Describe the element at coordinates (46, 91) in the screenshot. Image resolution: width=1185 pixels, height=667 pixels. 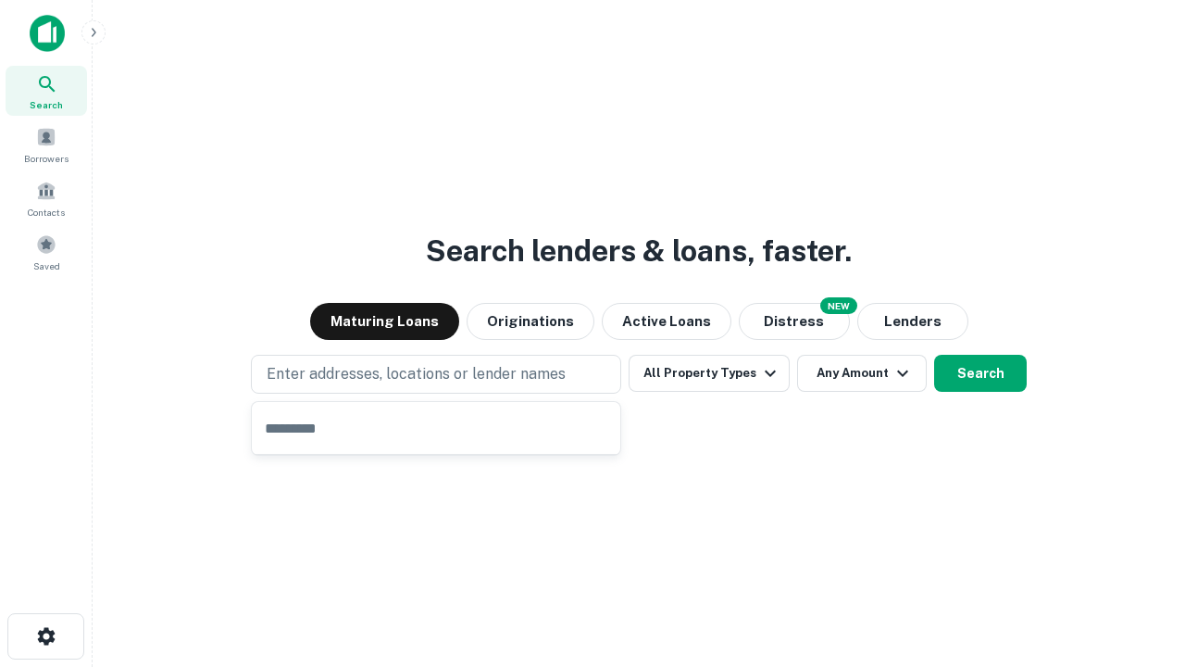
I see `div: Search` at that location.